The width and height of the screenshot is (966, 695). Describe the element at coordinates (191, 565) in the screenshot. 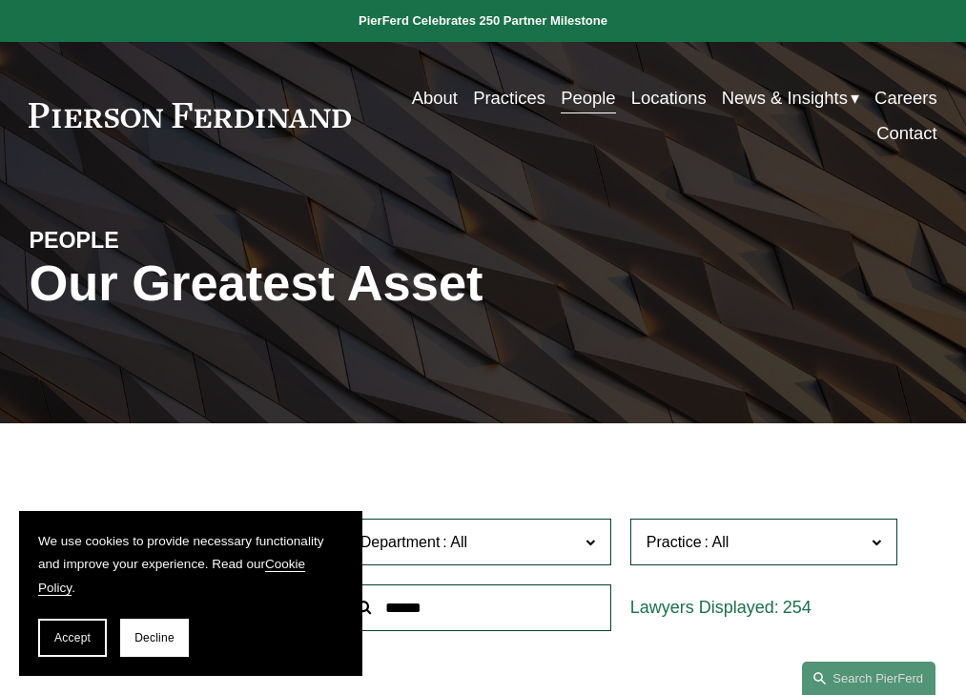

I see `p: We use cookies to provide necessary functionality and improve your experience. Read our .` at that location.